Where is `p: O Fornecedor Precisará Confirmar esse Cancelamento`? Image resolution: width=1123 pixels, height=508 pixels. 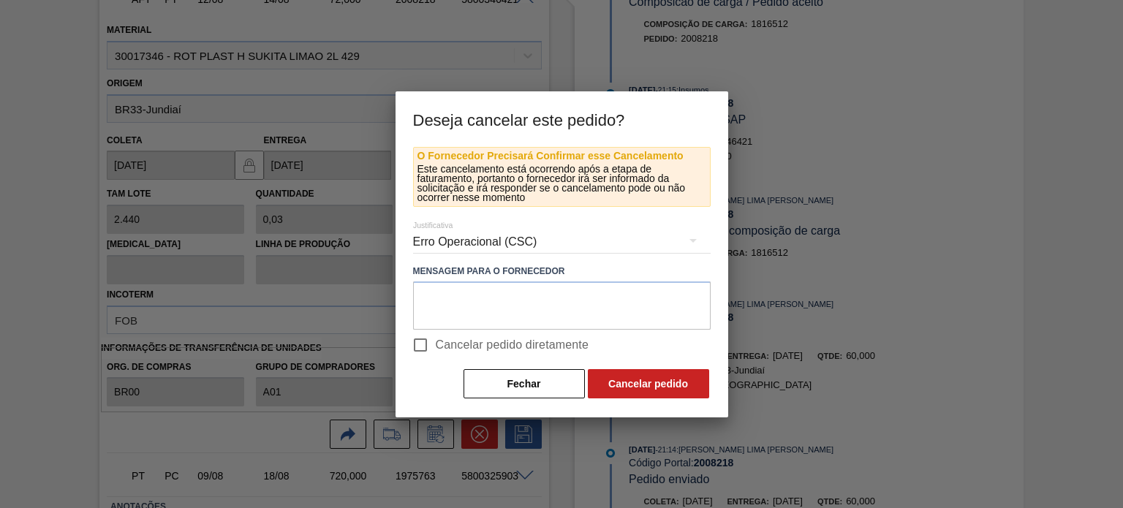 p: O Fornecedor Precisará Confirmar esse Cancelamento is located at coordinates (562, 156).